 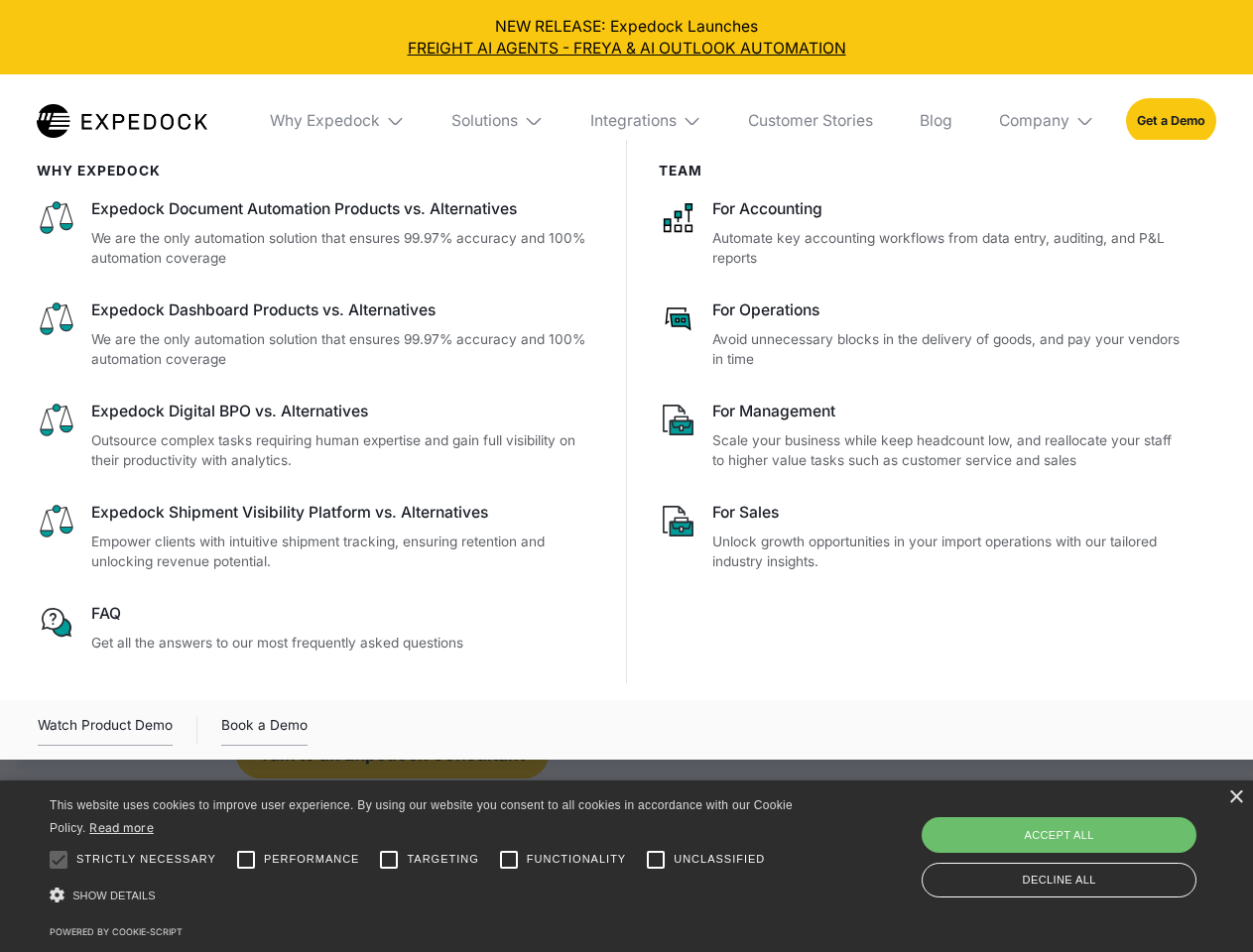 What do you see at coordinates (343, 311) in the screenshot?
I see `div: Expedock Dashboard Products vs. Alternatives` at bounding box center [343, 311].